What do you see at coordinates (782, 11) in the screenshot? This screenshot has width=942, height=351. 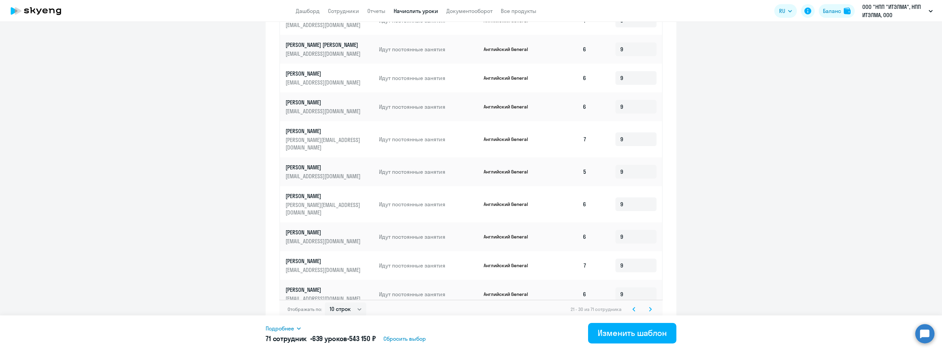 I see `span: RU` at bounding box center [782, 11].